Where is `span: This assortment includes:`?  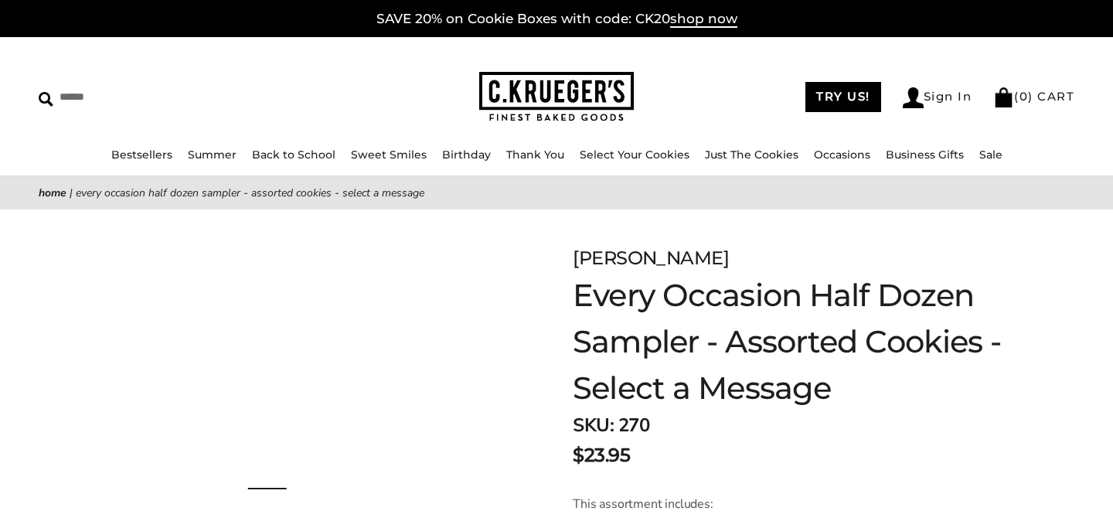
span: This assortment includes: is located at coordinates (643, 504).